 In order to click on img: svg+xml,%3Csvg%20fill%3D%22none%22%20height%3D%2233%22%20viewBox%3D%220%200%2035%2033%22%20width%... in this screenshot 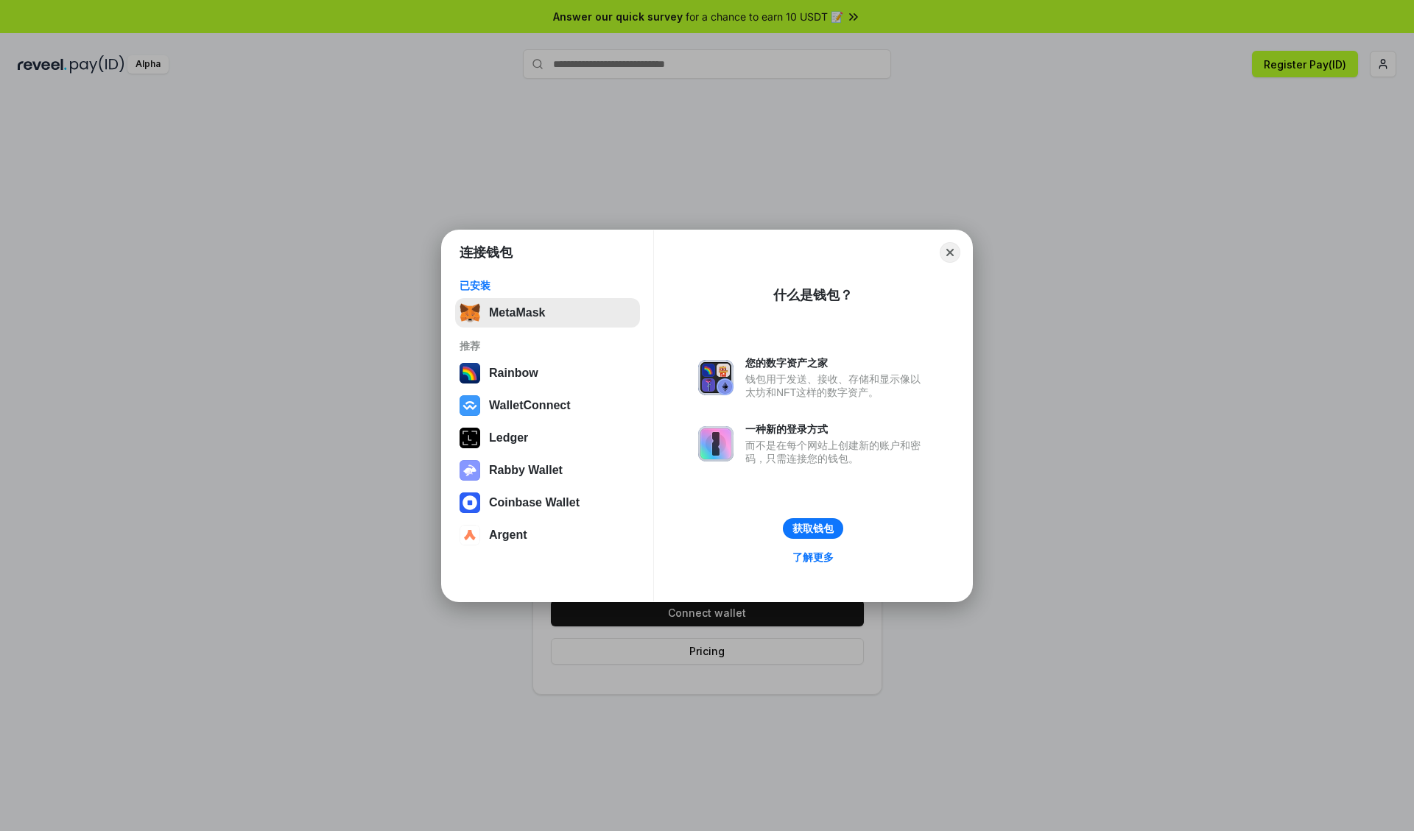, I will do `click(470, 313)`.